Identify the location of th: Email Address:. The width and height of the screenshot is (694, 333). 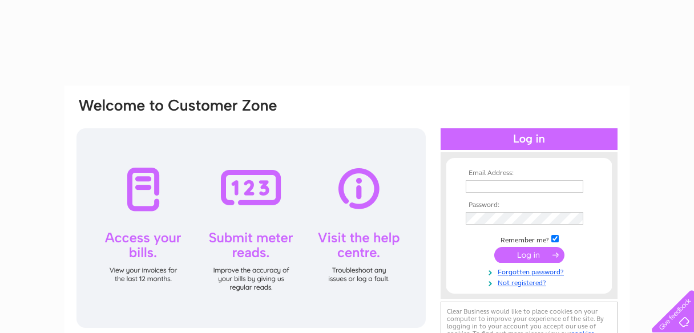
(529, 173).